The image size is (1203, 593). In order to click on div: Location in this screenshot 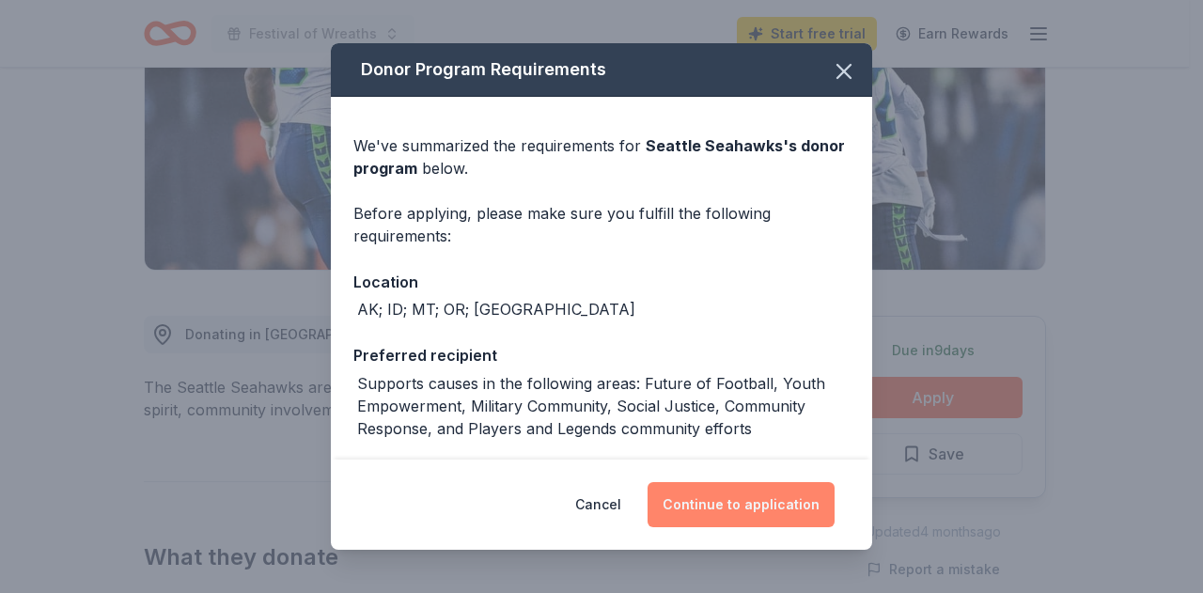, I will do `click(601, 282)`.